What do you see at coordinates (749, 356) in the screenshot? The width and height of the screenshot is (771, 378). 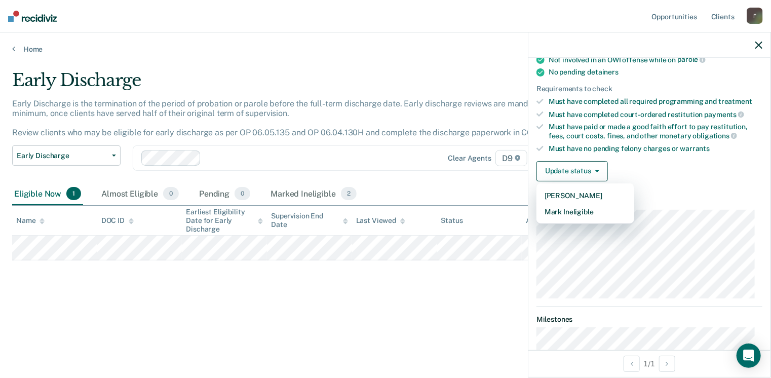 I see `div: Open Intercom Messenger` at bounding box center [749, 356].